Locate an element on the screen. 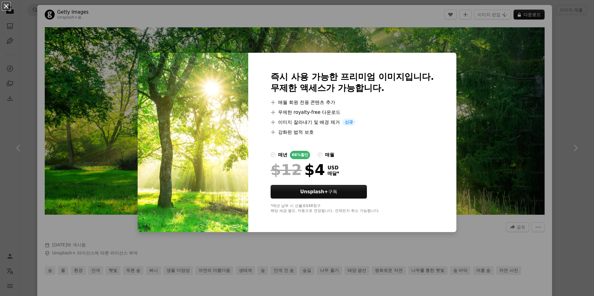  div: 매년 is located at coordinates (283, 155).